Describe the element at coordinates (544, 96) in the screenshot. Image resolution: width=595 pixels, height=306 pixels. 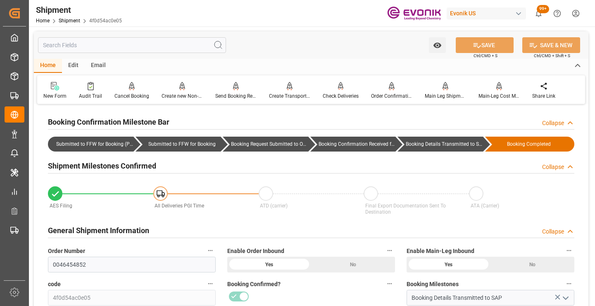
I see `div: Share Link` at that location.